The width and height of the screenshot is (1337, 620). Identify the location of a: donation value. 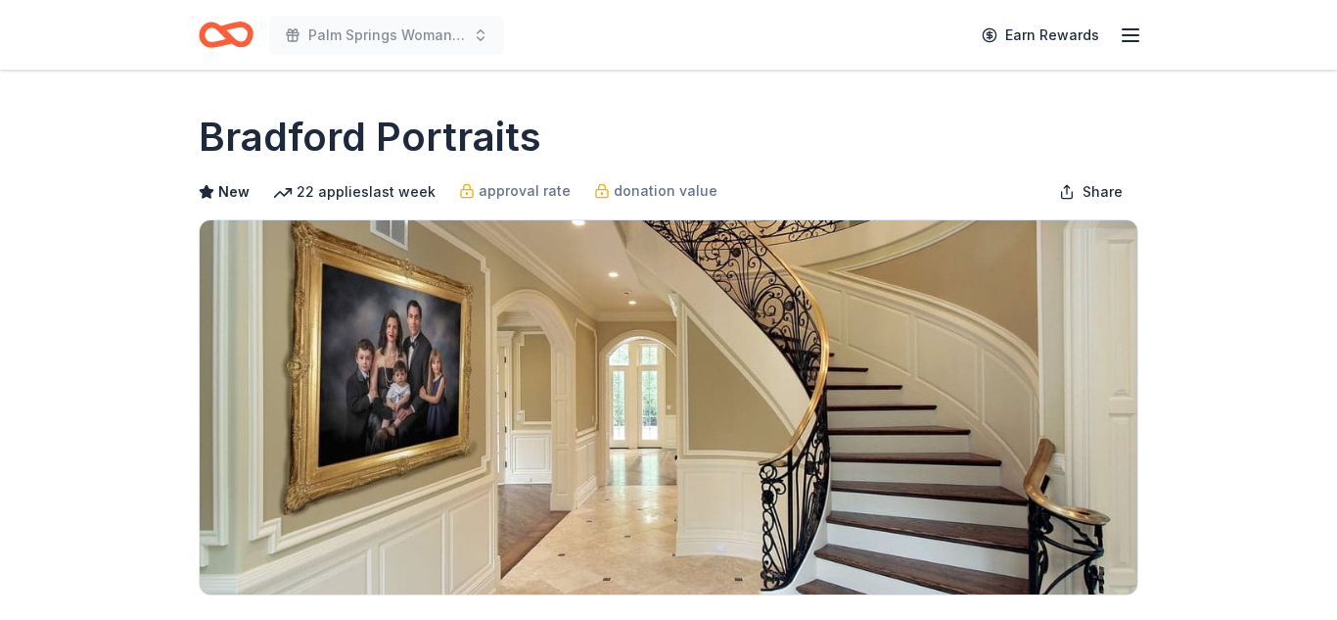
(656, 191).